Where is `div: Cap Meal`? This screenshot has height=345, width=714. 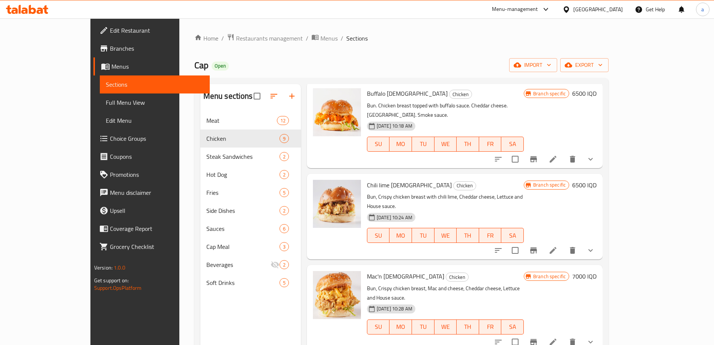 div: Cap Meal is located at coordinates (243, 246).